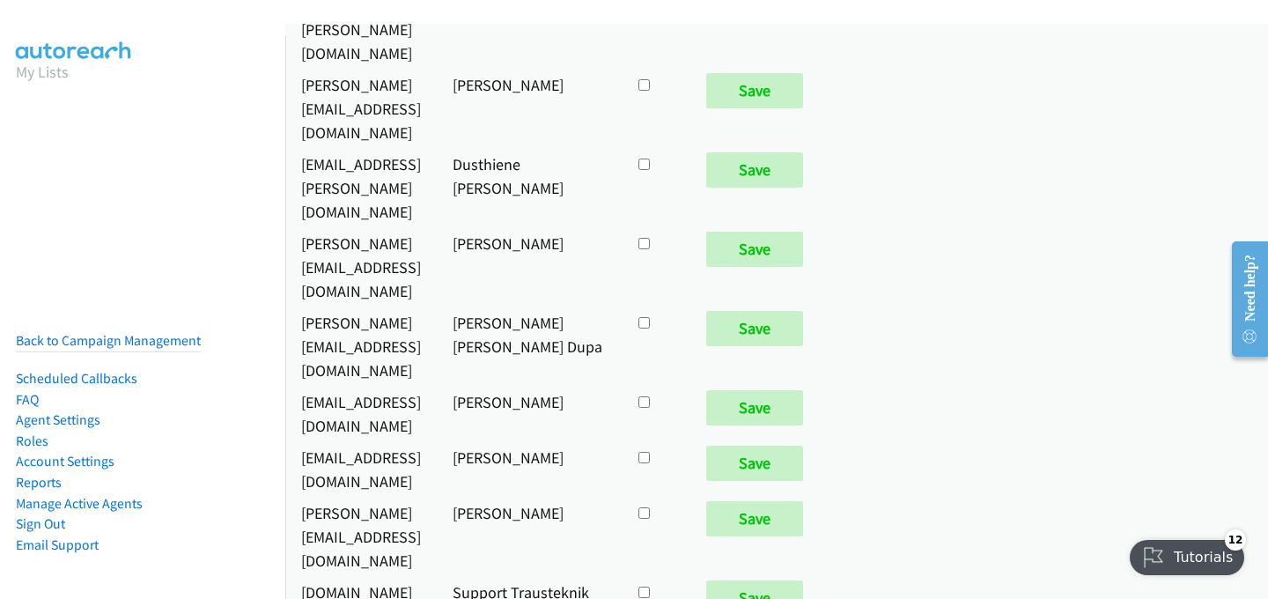  I want to click on a: Scheduled Callbacks, so click(77, 378).